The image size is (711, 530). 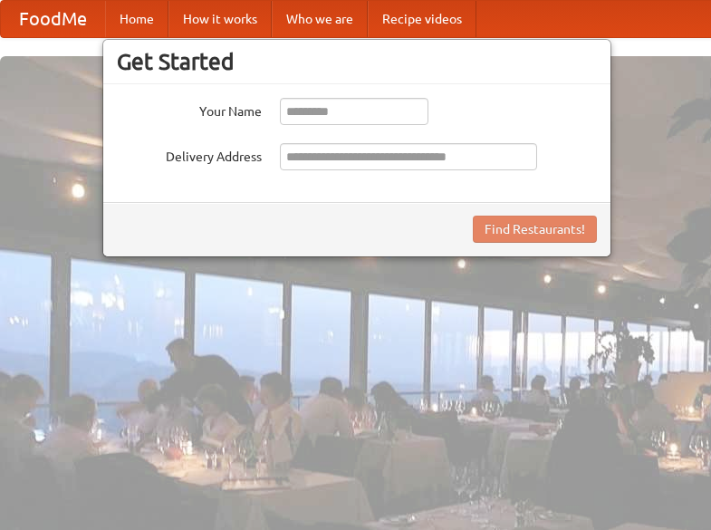 What do you see at coordinates (189, 109) in the screenshot?
I see `label: Your Name` at bounding box center [189, 109].